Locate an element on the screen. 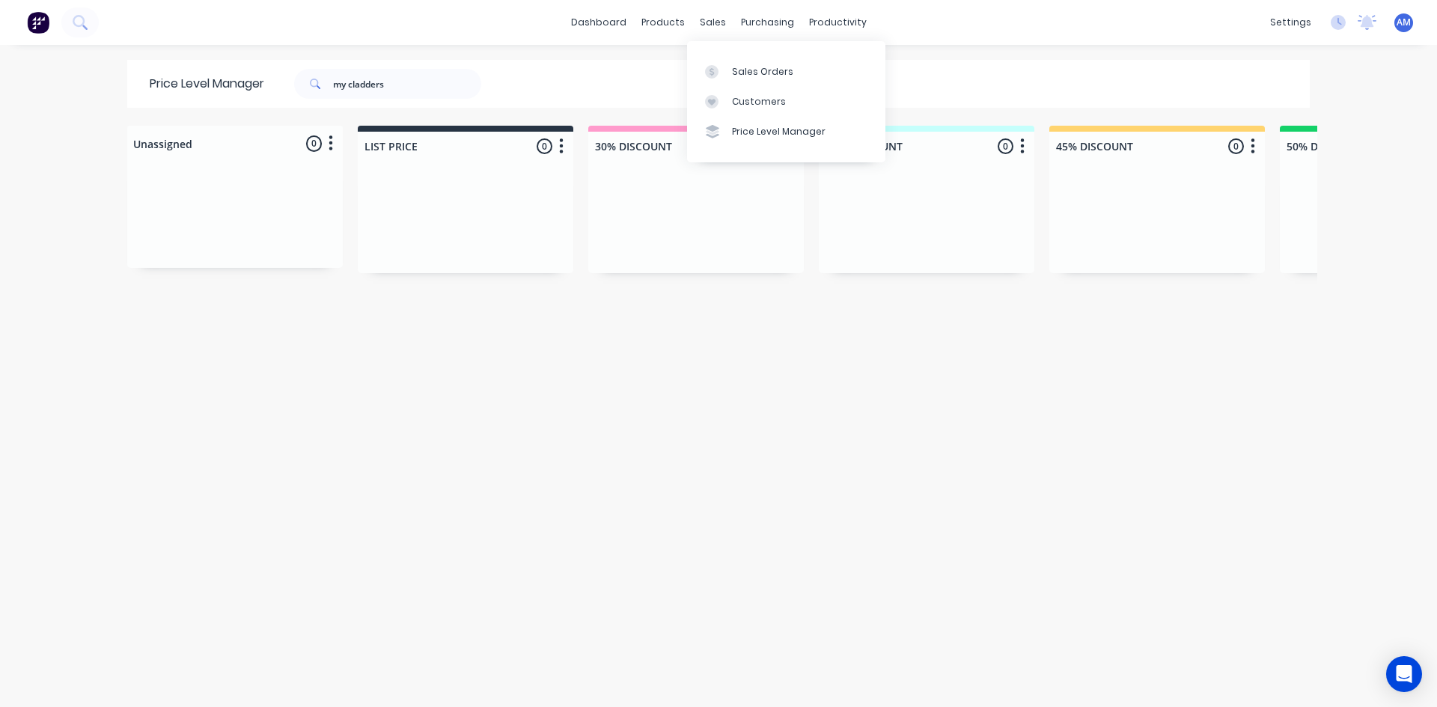 This screenshot has height=707, width=1437. div: products is located at coordinates (663, 22).